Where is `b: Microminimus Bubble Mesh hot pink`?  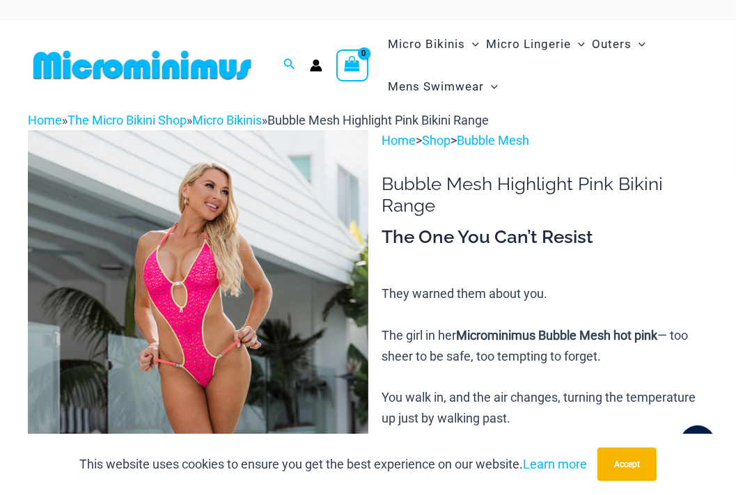 b: Microminimus Bubble Mesh hot pink is located at coordinates (556, 335).